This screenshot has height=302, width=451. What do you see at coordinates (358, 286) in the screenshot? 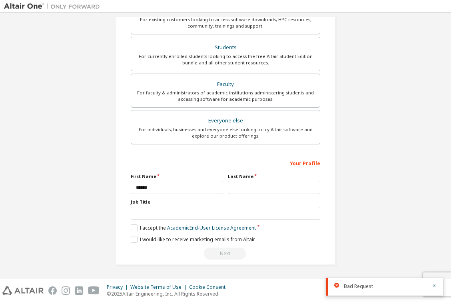
I see `span: Bad Request` at bounding box center [358, 286].